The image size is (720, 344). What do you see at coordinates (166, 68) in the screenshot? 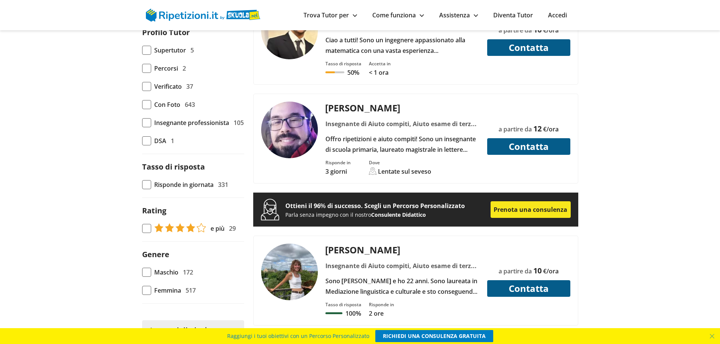
I see `span: Percorsi` at bounding box center [166, 68].